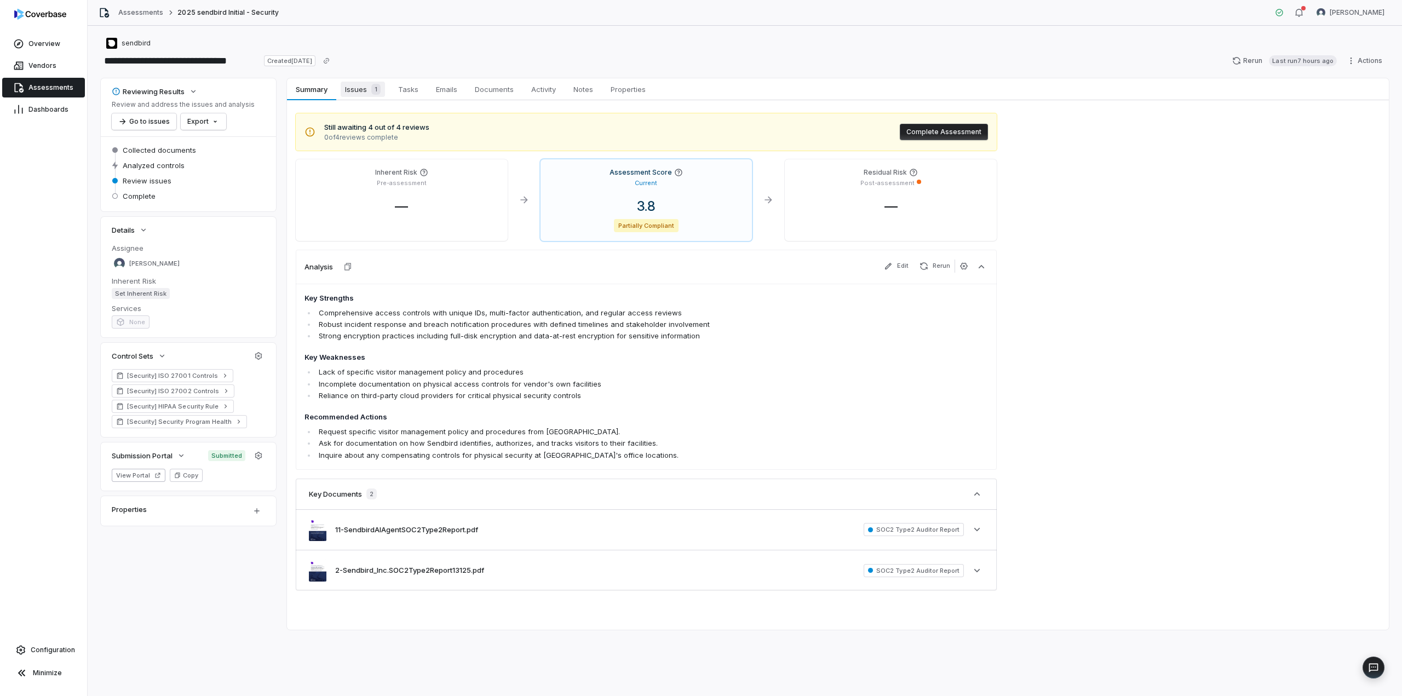  I want to click on span: 2025 sendbird Initial - Security, so click(228, 13).